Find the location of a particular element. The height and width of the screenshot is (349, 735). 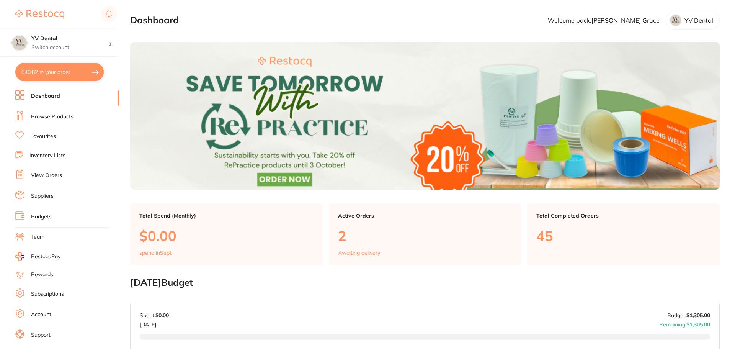

p: Spent: is located at coordinates (154, 315).